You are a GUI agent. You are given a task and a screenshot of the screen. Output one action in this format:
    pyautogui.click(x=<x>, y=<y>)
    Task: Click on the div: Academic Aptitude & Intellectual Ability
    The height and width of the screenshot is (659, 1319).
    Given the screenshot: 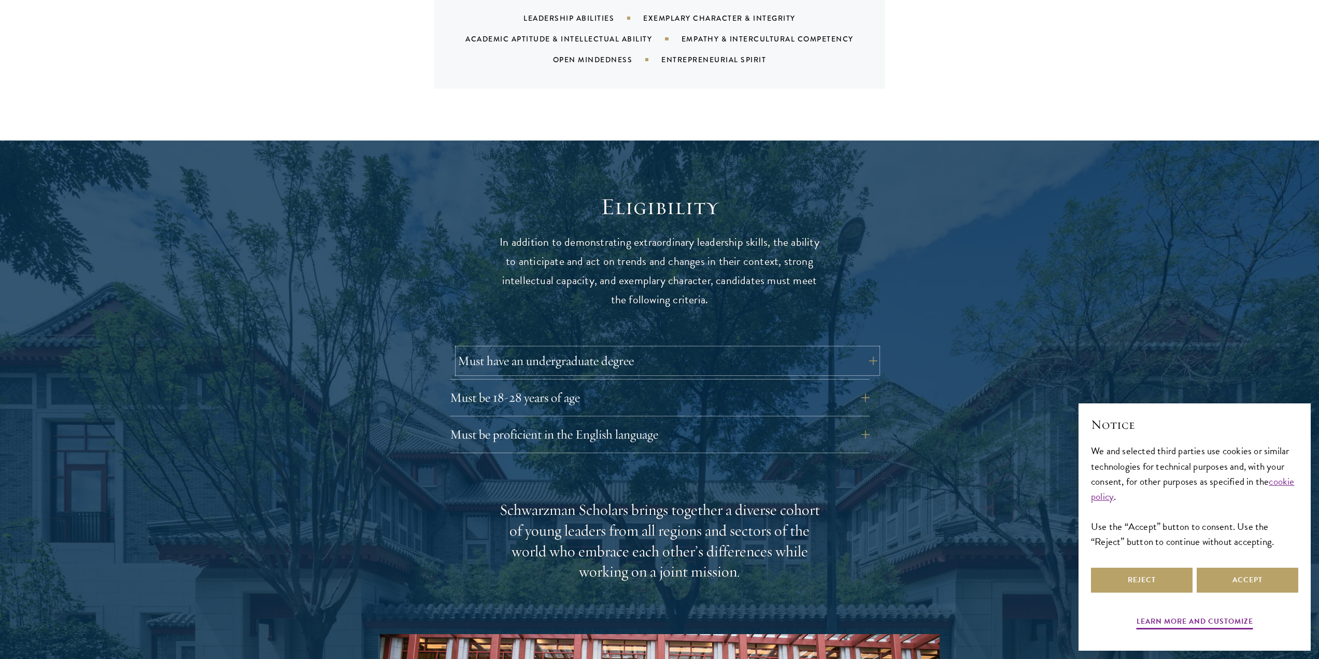 What is the action you would take?
    pyautogui.click(x=573, y=39)
    